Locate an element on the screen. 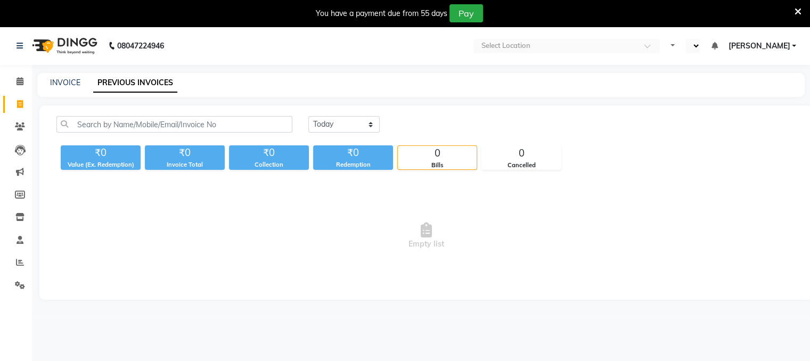  b: 08047224946 is located at coordinates (141, 46).